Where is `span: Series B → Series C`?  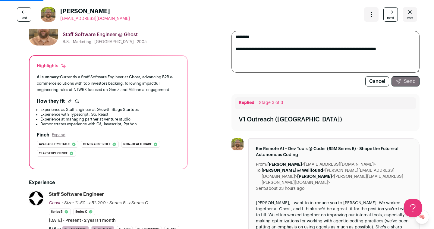 span: Series B → Series C is located at coordinates (129, 203).